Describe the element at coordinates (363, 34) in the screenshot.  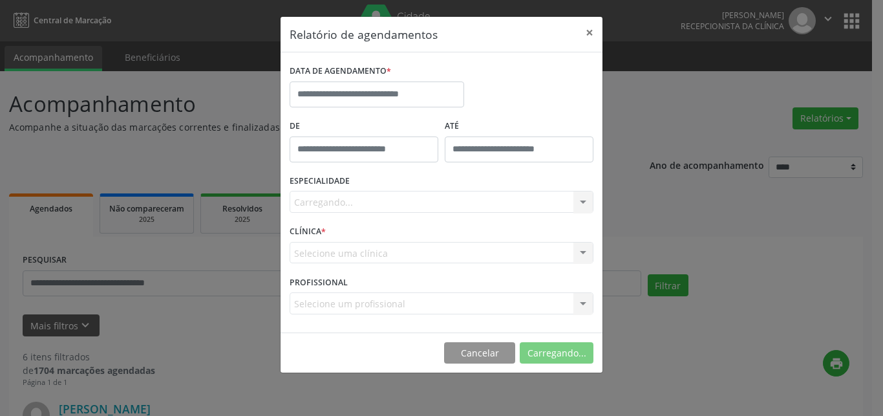
I see `h5: Relatório de agendamentos` at that location.